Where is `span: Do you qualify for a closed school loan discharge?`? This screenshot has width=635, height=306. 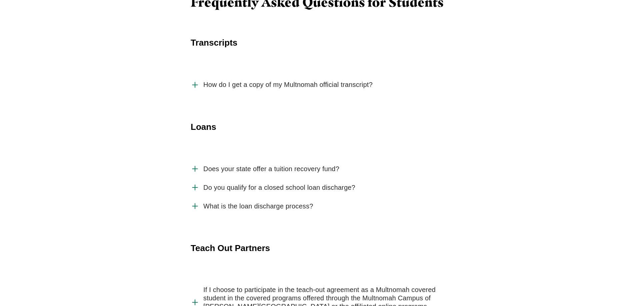 span: Do you qualify for a closed school loan discharge? is located at coordinates (279, 188).